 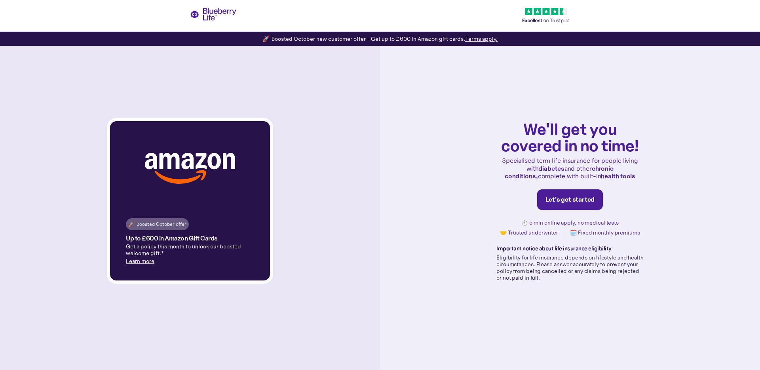 What do you see at coordinates (570, 200) in the screenshot?
I see `a: Let's get started` at bounding box center [570, 200].